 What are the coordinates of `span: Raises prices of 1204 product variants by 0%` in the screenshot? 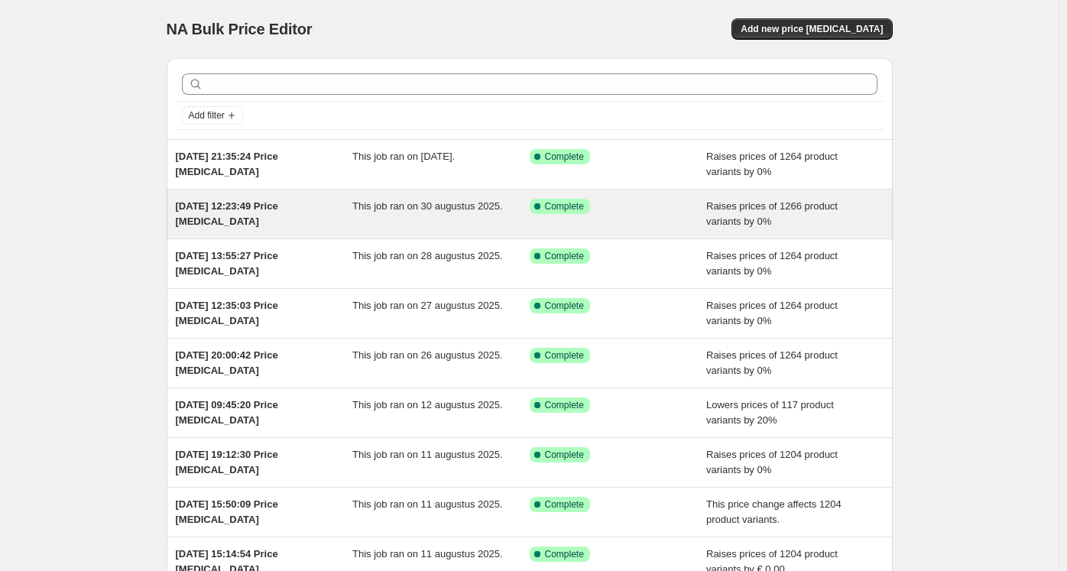 It's located at (772, 462).